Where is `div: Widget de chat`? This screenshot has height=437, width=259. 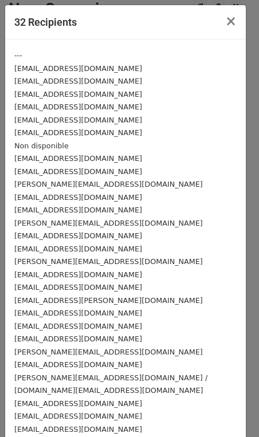 div: Widget de chat is located at coordinates (230, 409).